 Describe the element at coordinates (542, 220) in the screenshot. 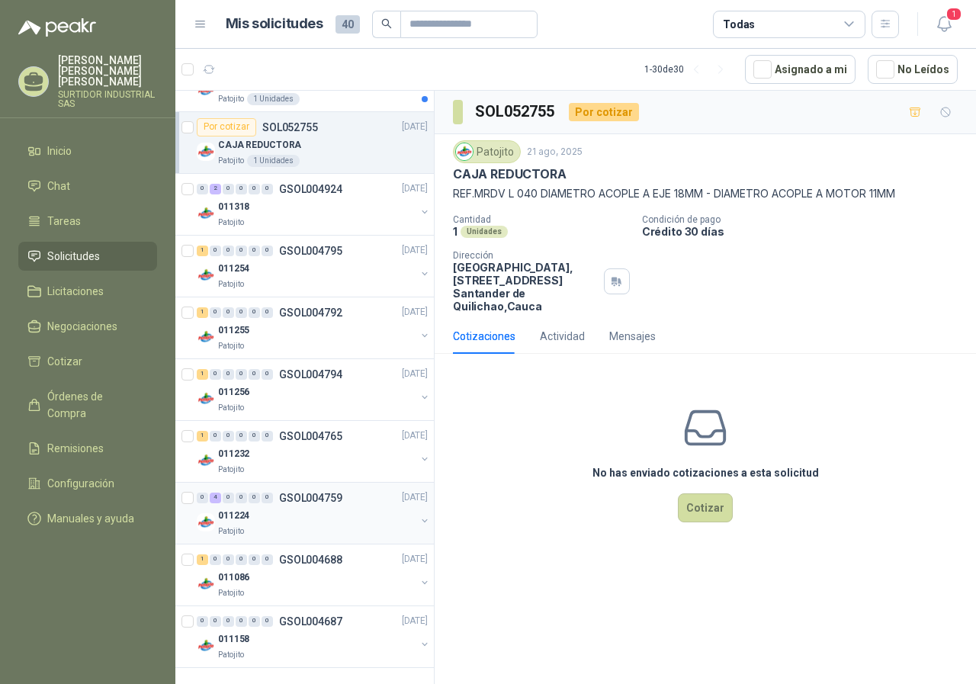

I see `p: Cantidad` at that location.